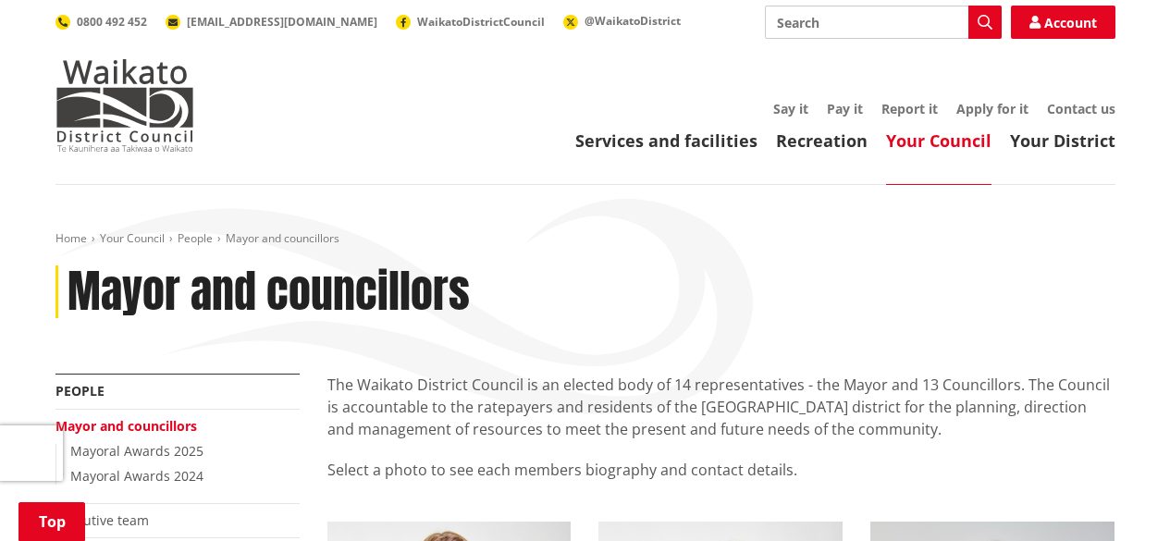  What do you see at coordinates (137, 451) in the screenshot?
I see `a: Mayoral Awards 2025` at bounding box center [137, 451].